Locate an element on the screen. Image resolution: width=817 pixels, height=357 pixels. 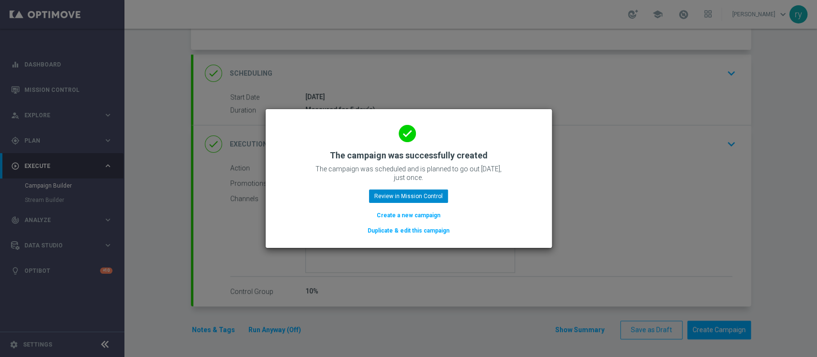
button: Duplicate & edit this campaign is located at coordinates (408, 231).